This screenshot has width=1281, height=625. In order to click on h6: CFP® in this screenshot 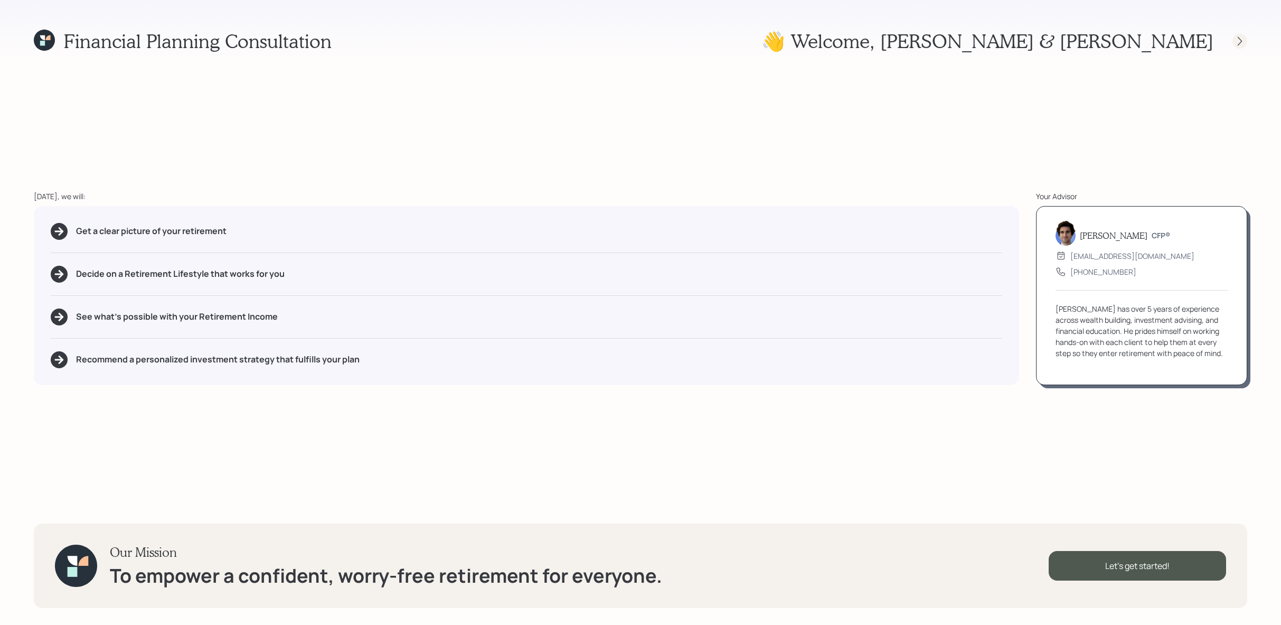, I will do `click(1161, 236)`.